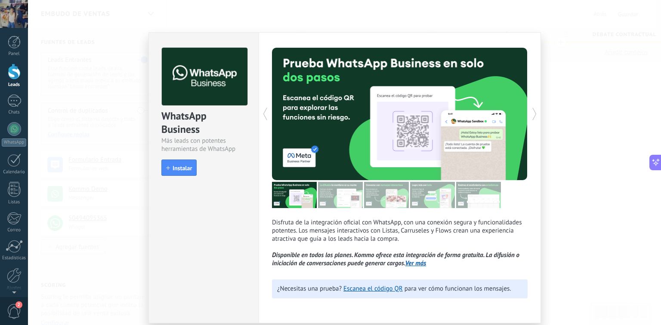 This screenshot has width=661, height=325. I want to click on div: WhatsApp Business, so click(204, 123).